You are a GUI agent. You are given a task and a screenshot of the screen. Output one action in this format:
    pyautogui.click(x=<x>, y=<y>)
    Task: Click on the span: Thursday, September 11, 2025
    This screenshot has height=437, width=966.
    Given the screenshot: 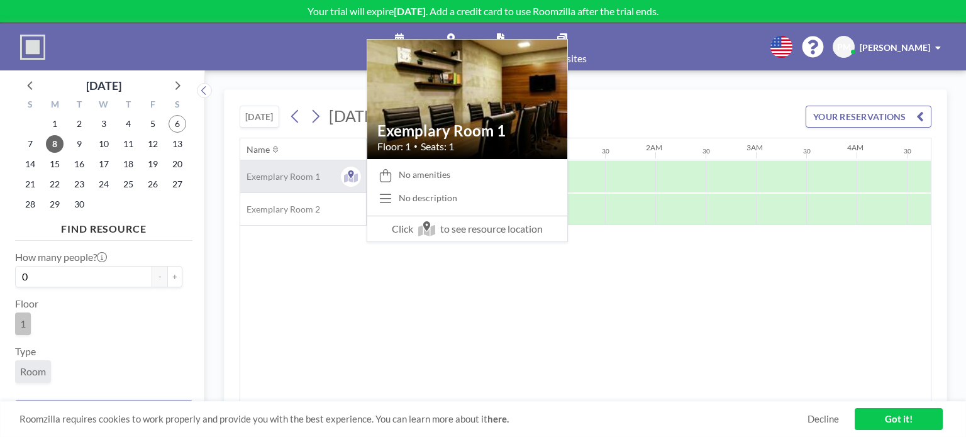 What is the action you would take?
    pyautogui.click(x=128, y=144)
    